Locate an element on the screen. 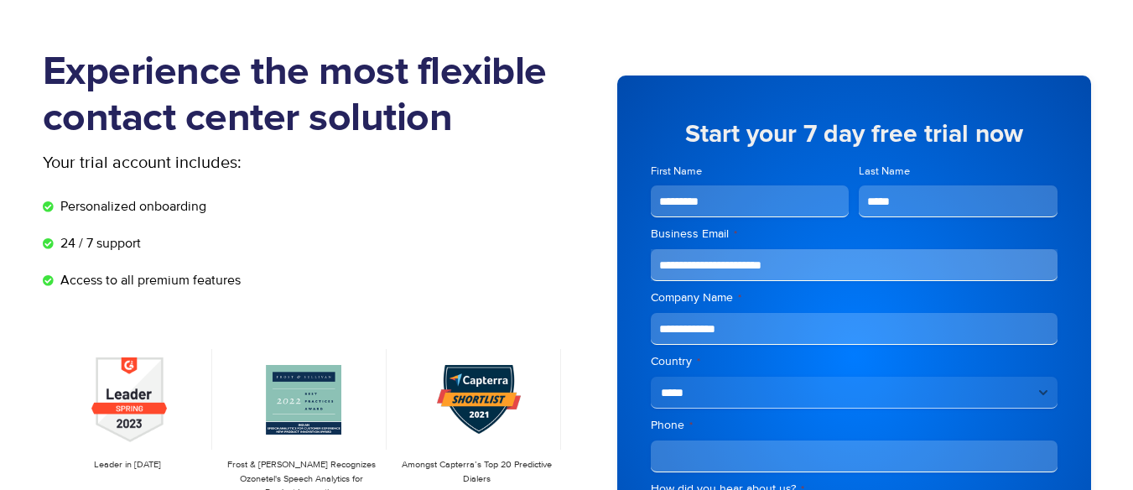  span: Access to all premium features is located at coordinates (148, 280).